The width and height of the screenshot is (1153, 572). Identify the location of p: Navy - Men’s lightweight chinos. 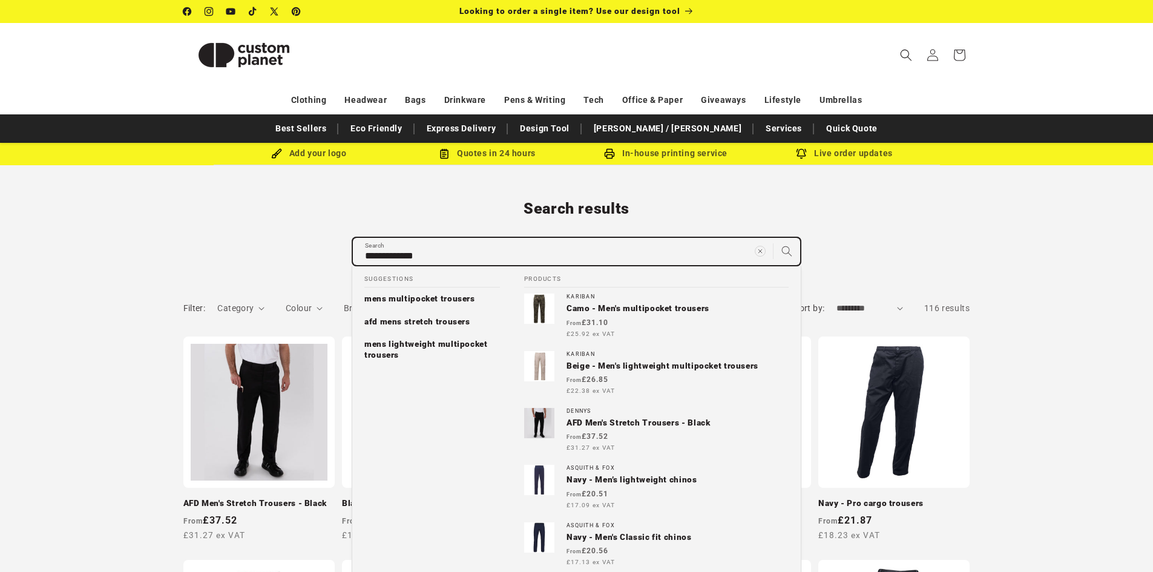
(677, 480).